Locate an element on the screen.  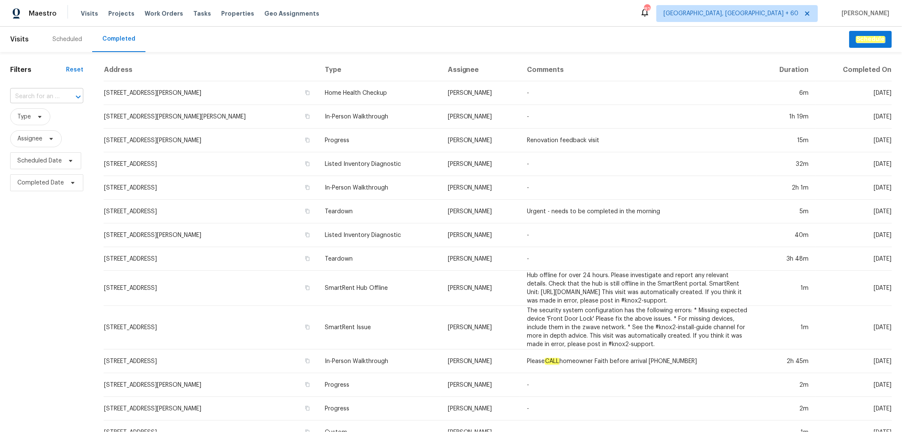
td: 32m is located at coordinates (786, 164).